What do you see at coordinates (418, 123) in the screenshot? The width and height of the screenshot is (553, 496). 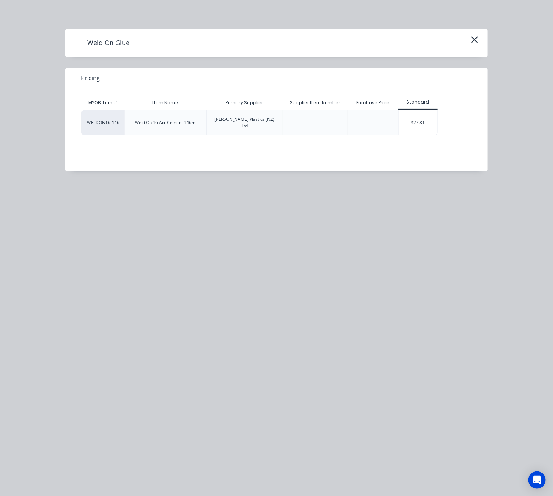 I see `div: $27.81` at bounding box center [418, 123].